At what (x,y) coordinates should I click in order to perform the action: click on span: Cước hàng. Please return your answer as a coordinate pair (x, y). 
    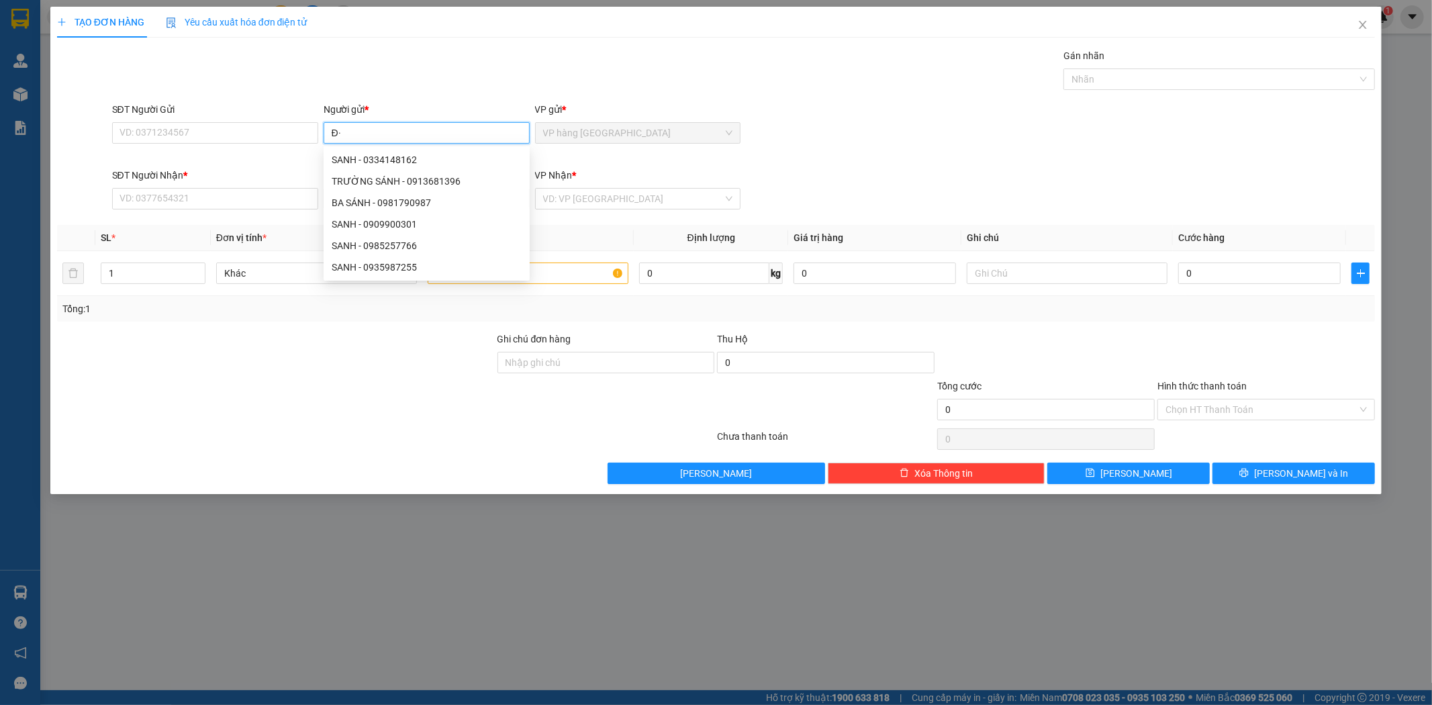
    Looking at the image, I should click on (1201, 238).